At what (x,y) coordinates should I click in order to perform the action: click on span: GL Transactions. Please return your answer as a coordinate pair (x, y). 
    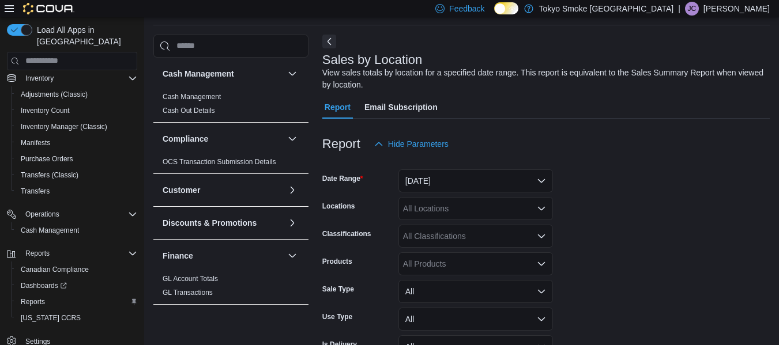
    Looking at the image, I should click on (187, 293).